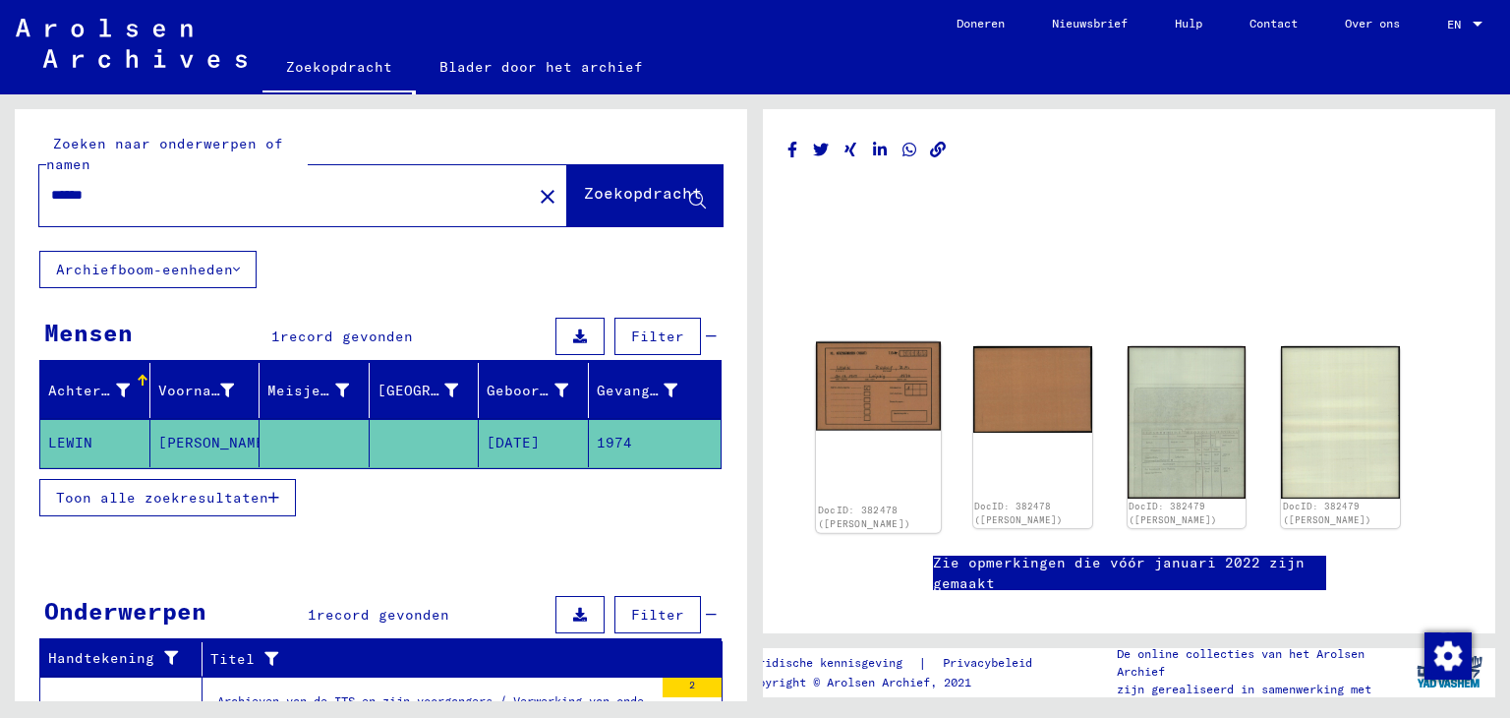 This screenshot has height=718, width=1510. What do you see at coordinates (315, 390) in the screenshot?
I see `mat-header-cell: Meisjesnaam` at bounding box center [315, 390].